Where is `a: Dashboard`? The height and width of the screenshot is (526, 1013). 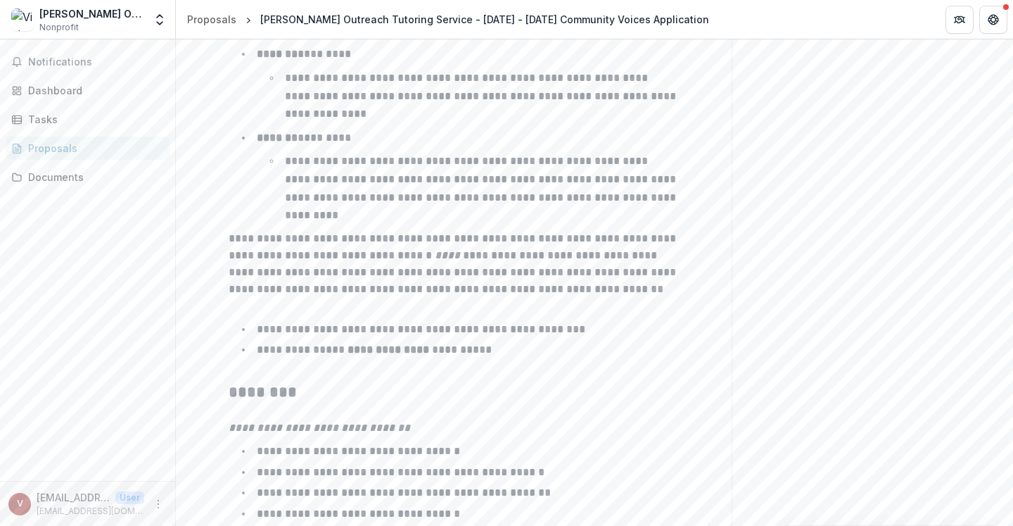 a: Dashboard is located at coordinates (87, 90).